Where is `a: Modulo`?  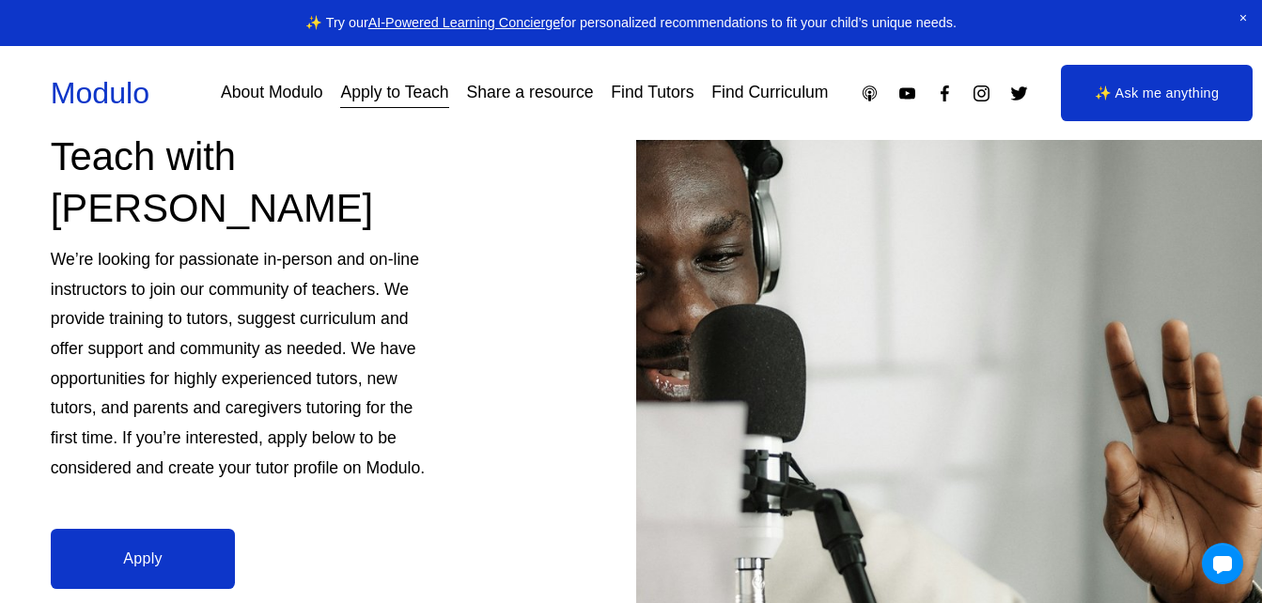
a: Modulo is located at coordinates (100, 93).